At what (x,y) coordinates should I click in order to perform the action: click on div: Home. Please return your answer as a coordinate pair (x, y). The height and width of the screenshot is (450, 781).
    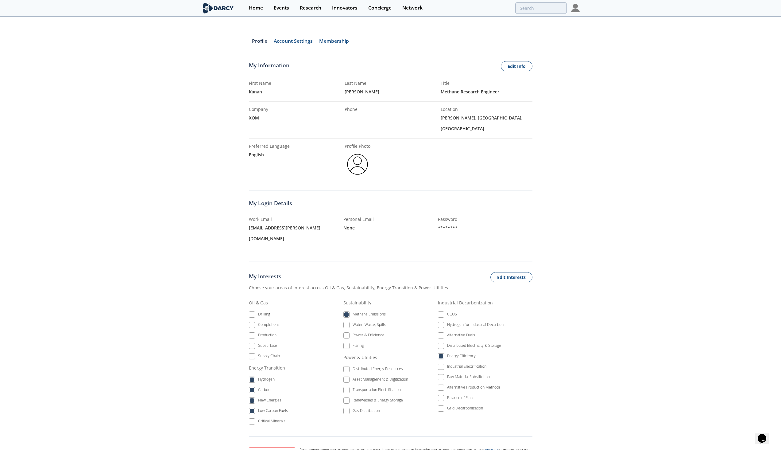
    Looking at the image, I should click on (256, 8).